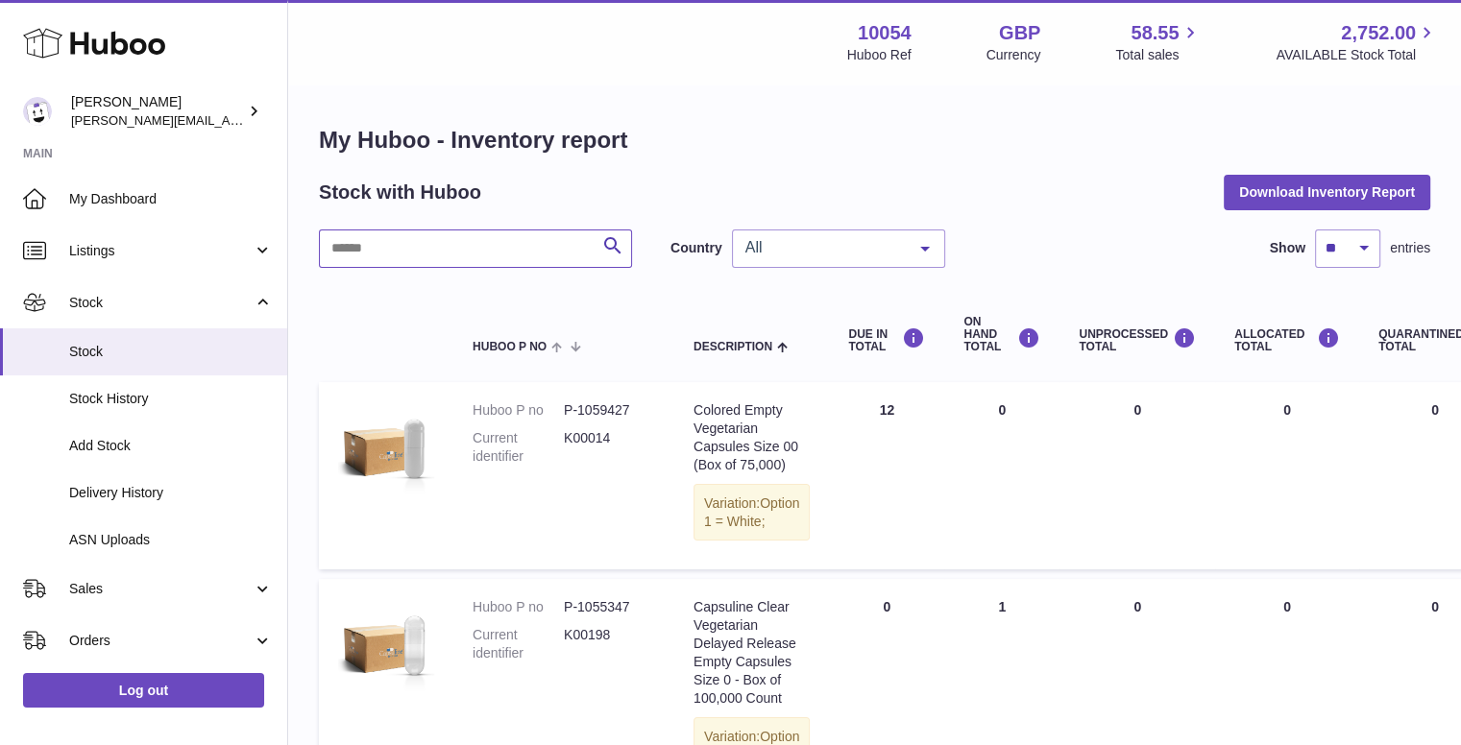 The width and height of the screenshot is (1461, 745). Describe the element at coordinates (509, 347) in the screenshot. I see `span: Huboo P no` at that location.